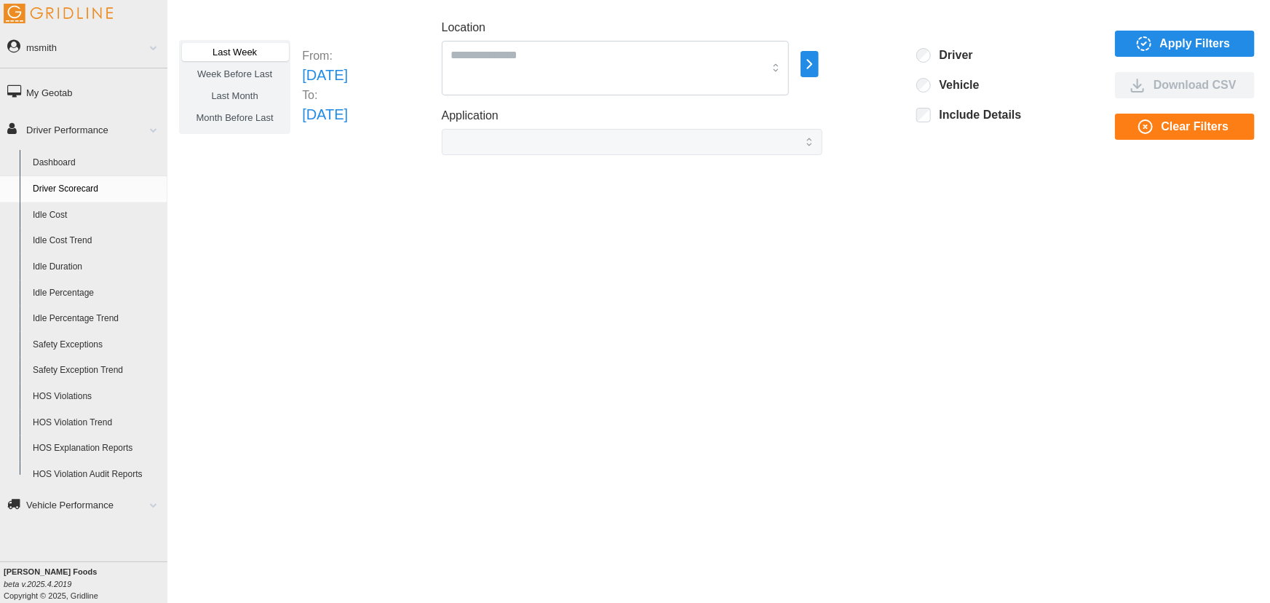 The height and width of the screenshot is (603, 1270). What do you see at coordinates (97, 397) in the screenshot?
I see `a: HOS Violations` at bounding box center [97, 397].